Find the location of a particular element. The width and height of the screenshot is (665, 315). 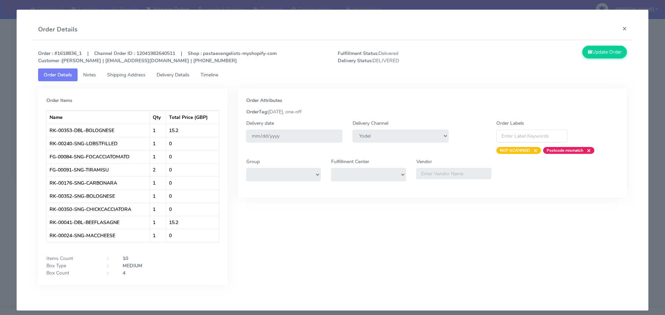

label: Vendor is located at coordinates (424, 162).